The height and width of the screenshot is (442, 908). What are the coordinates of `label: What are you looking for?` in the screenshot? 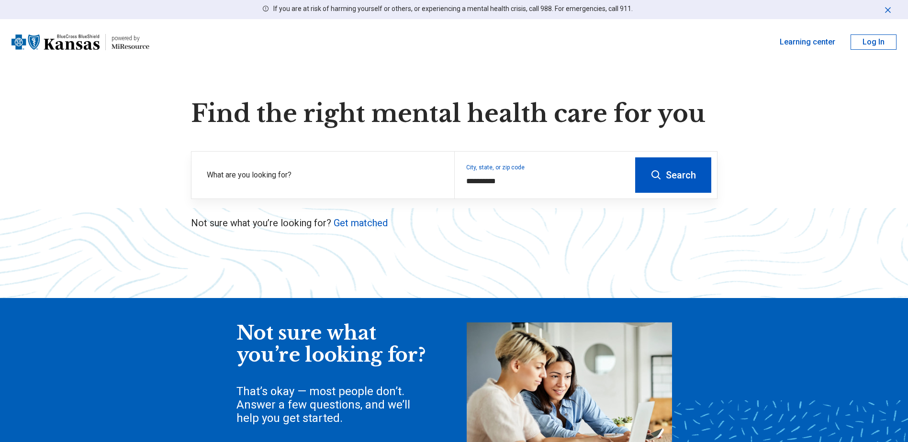 It's located at (325, 175).